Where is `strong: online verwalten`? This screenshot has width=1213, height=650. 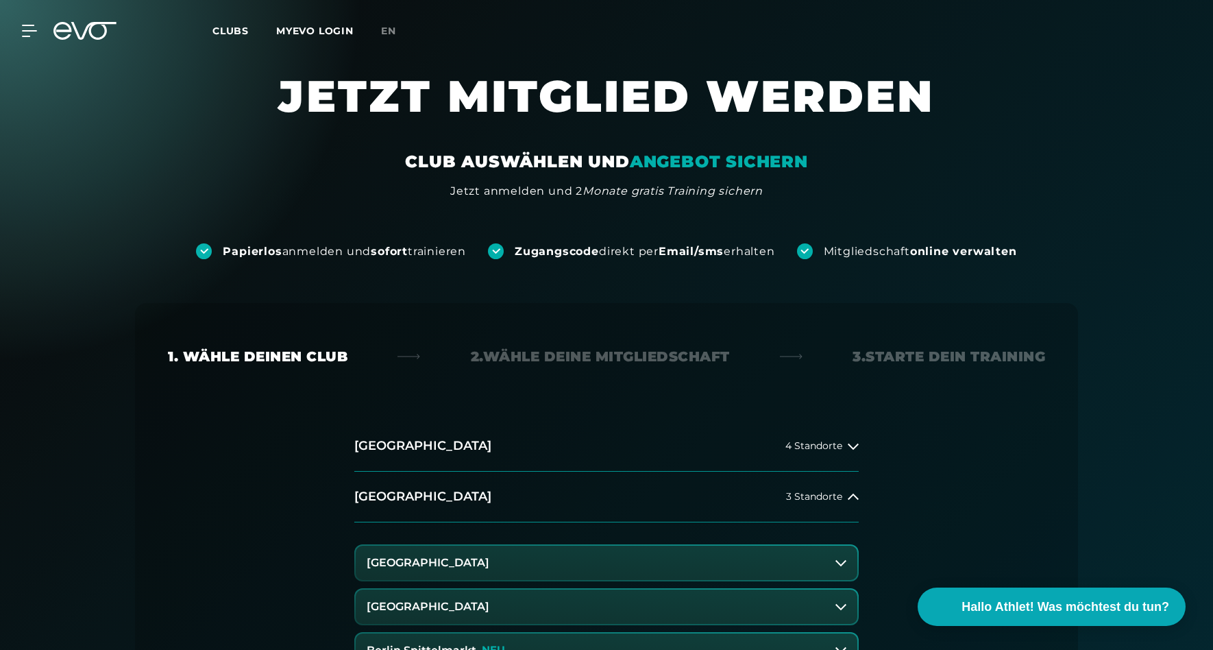 strong: online verwalten is located at coordinates (963, 251).